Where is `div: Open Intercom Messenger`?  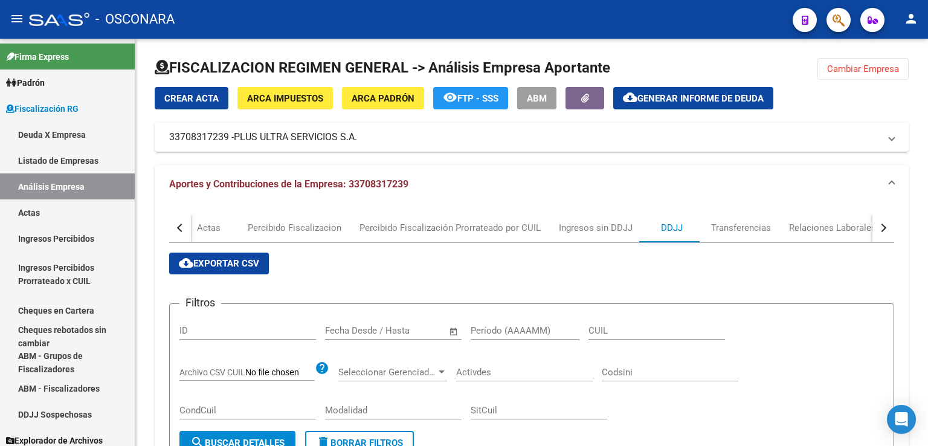
div: Open Intercom Messenger is located at coordinates (901, 419).